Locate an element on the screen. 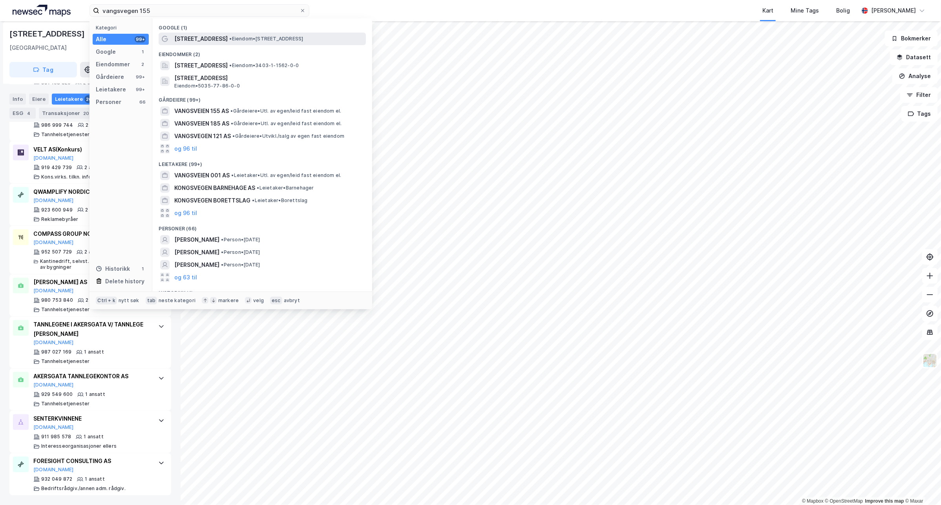  div: 1 is located at coordinates (142, 52).